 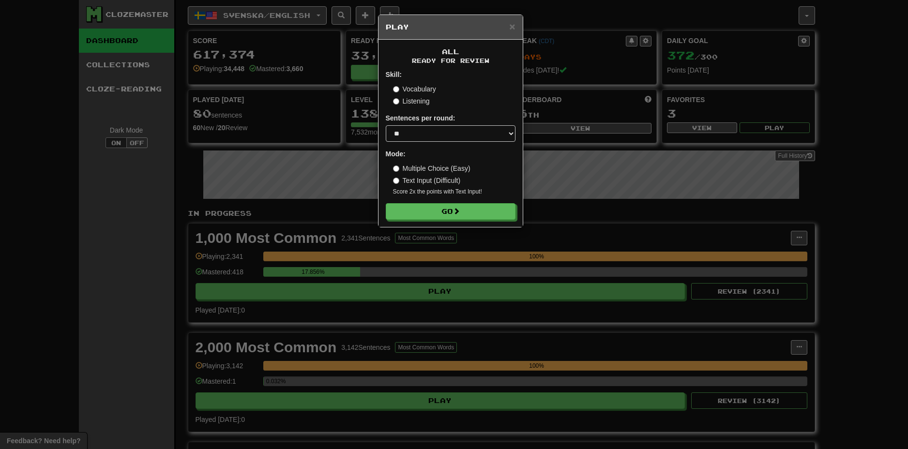 I want to click on label: Listening, so click(x=411, y=101).